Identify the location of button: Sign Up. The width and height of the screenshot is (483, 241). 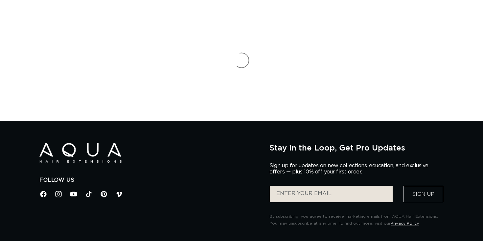
(423, 194).